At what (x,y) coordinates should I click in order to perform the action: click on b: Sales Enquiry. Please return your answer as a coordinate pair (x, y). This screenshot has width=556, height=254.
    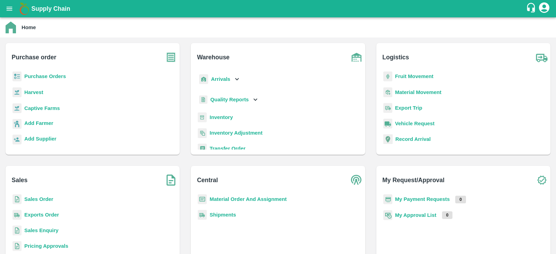
    Looking at the image, I should click on (41, 231).